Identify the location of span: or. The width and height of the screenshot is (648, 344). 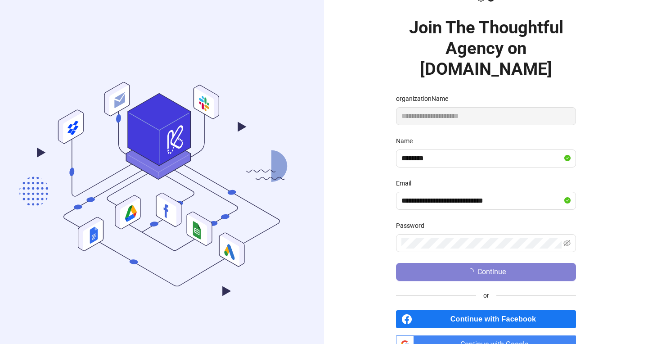
(486, 295).